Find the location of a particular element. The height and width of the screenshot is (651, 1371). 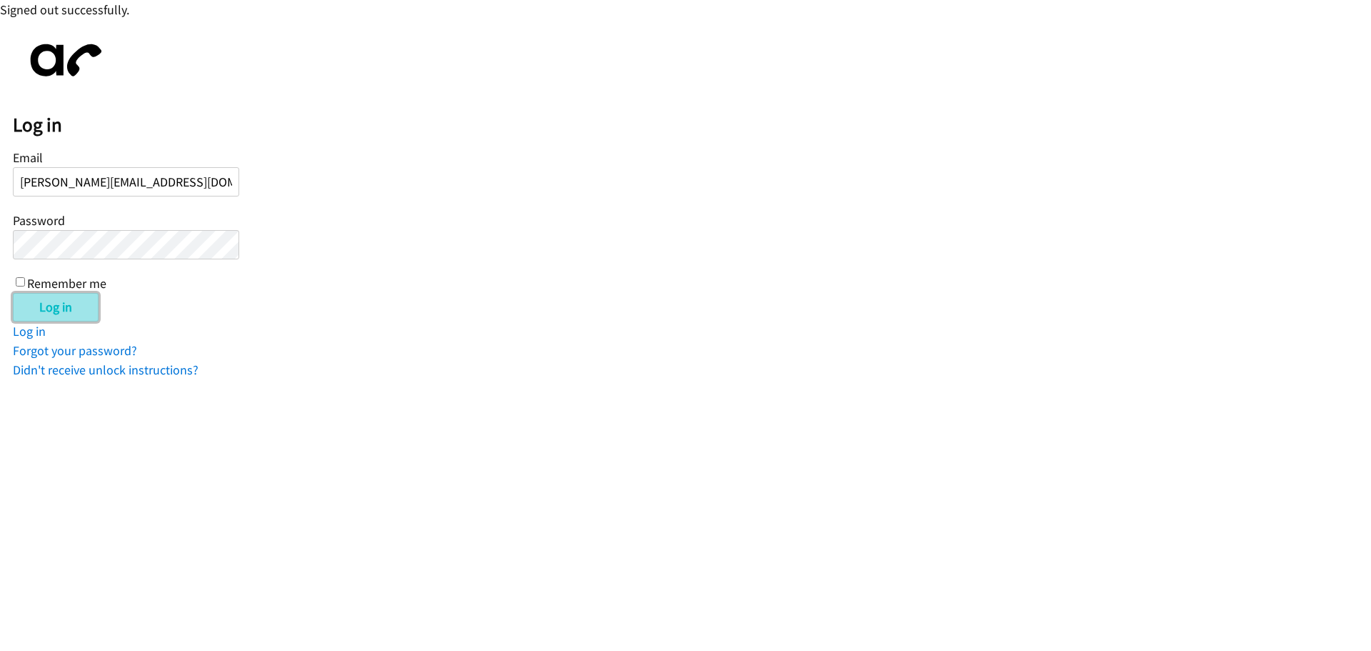

a: Didn't receive unlock instructions? is located at coordinates (106, 369).